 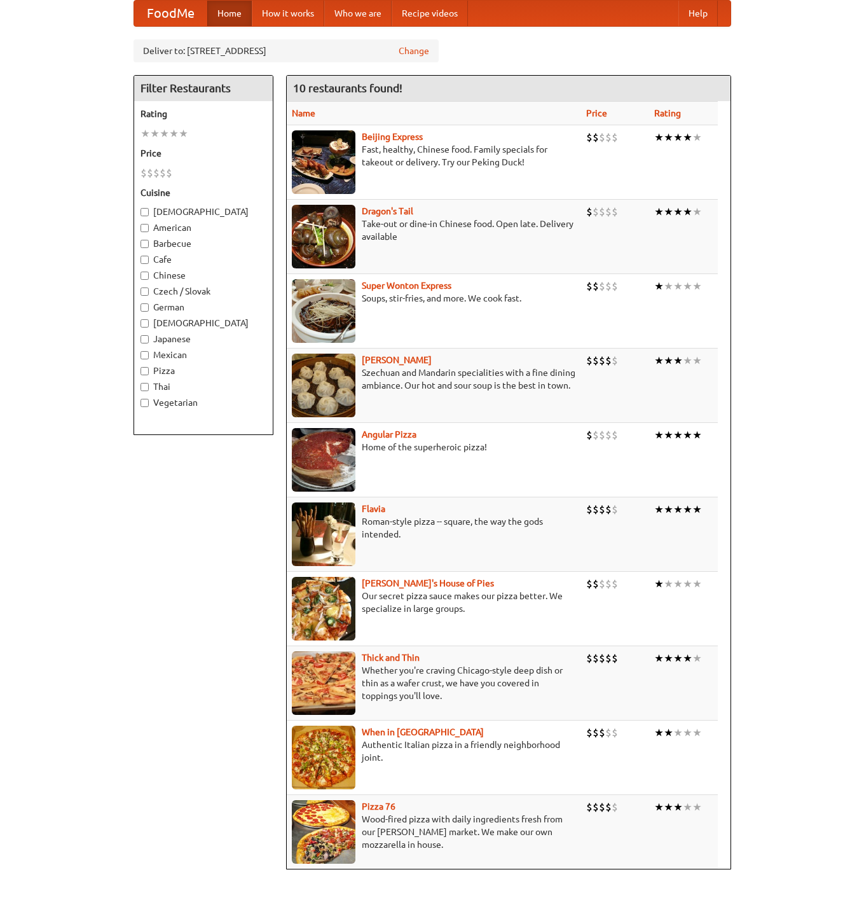 I want to click on label: Japanese, so click(x=203, y=339).